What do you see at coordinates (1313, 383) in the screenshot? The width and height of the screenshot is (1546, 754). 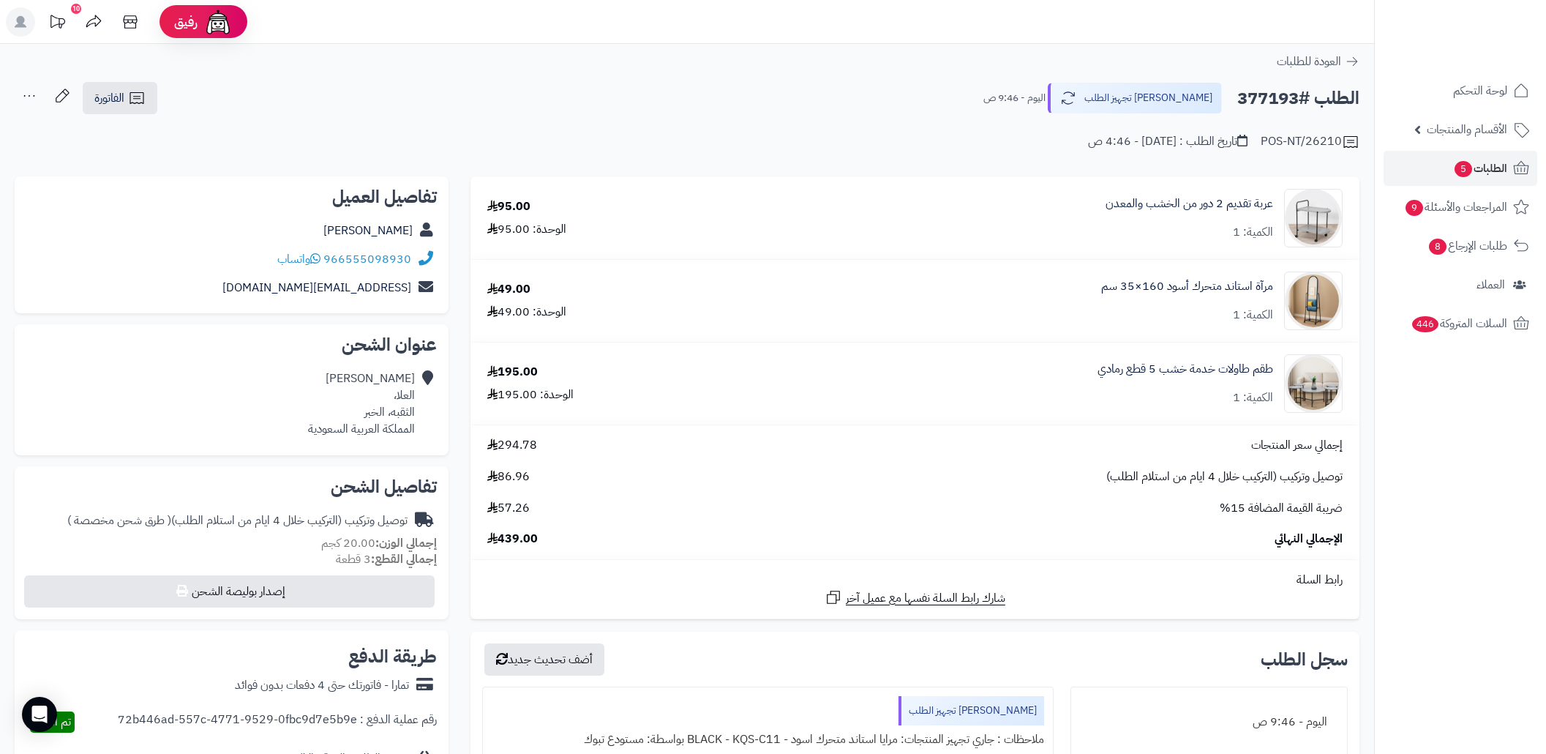 I see `img: 1756381667-1-90x90.jpg` at bounding box center [1313, 383].